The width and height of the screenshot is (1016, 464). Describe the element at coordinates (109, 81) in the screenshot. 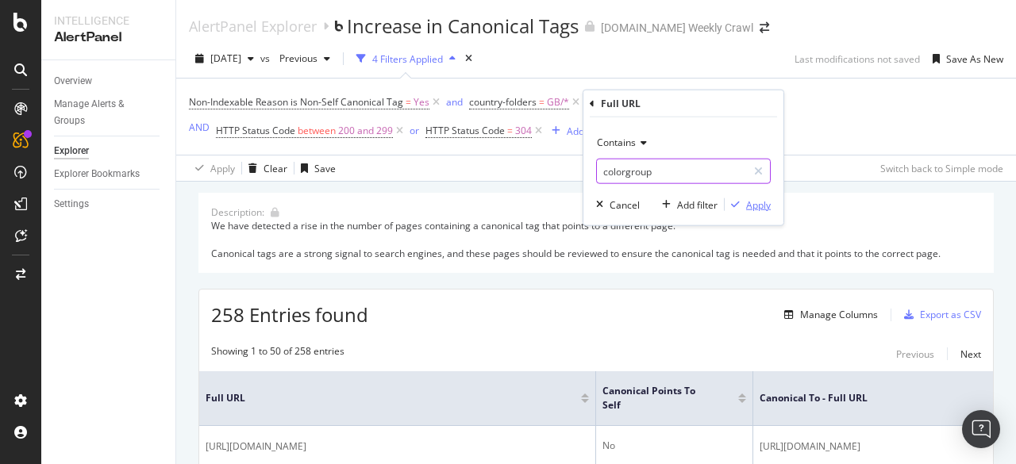

I see `a: Overview` at that location.